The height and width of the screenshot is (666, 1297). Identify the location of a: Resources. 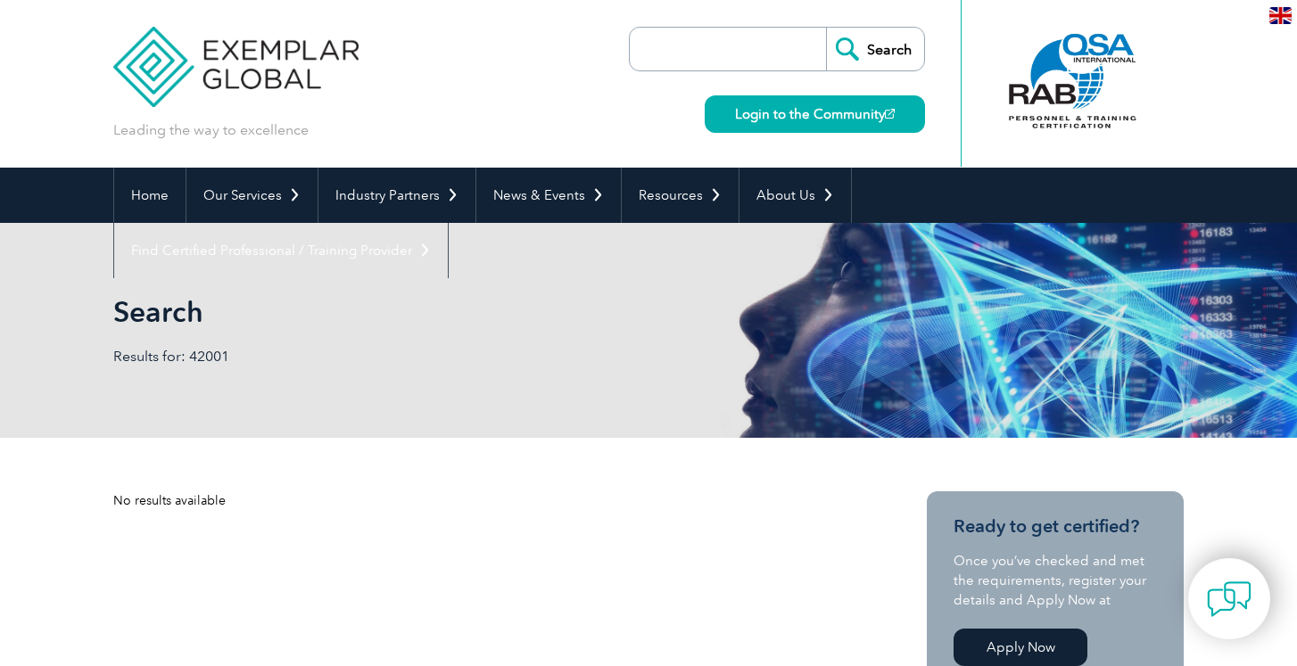
(680, 195).